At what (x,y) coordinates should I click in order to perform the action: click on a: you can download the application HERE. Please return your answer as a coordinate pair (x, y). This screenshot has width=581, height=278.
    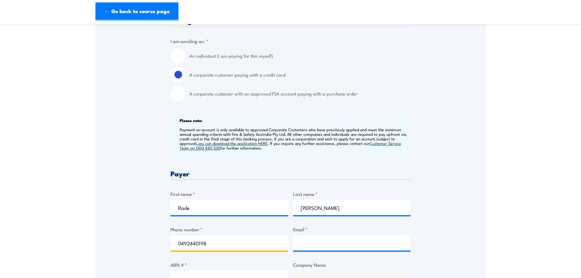
    Looking at the image, I should click on (233, 143).